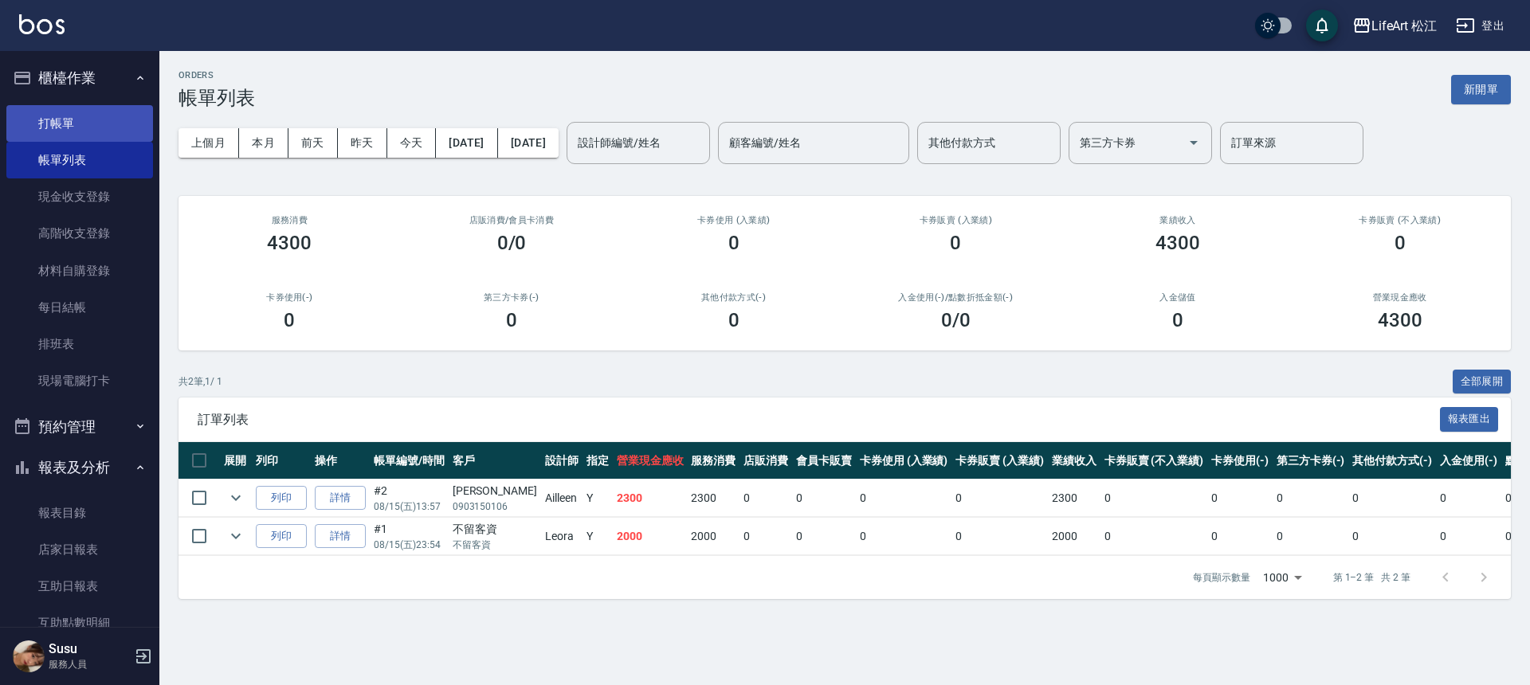 Image resolution: width=1530 pixels, height=685 pixels. What do you see at coordinates (495, 507) in the screenshot?
I see `p: 0903150106` at bounding box center [495, 507].